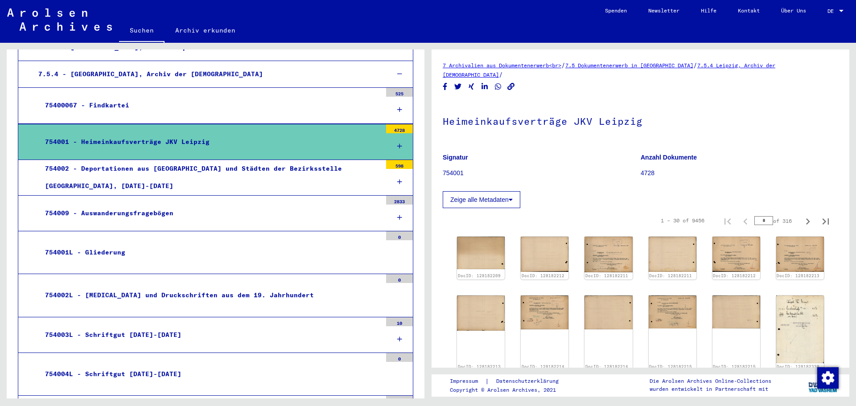  I want to click on p: 754001, so click(541, 173).